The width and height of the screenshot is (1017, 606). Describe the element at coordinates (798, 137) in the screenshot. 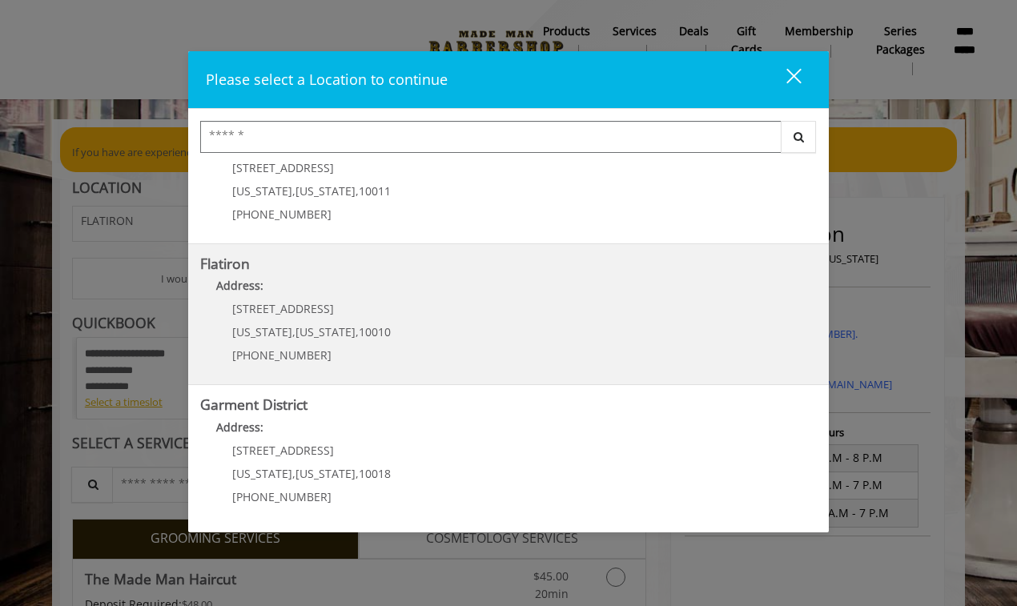

I see `i: Search button` at that location.